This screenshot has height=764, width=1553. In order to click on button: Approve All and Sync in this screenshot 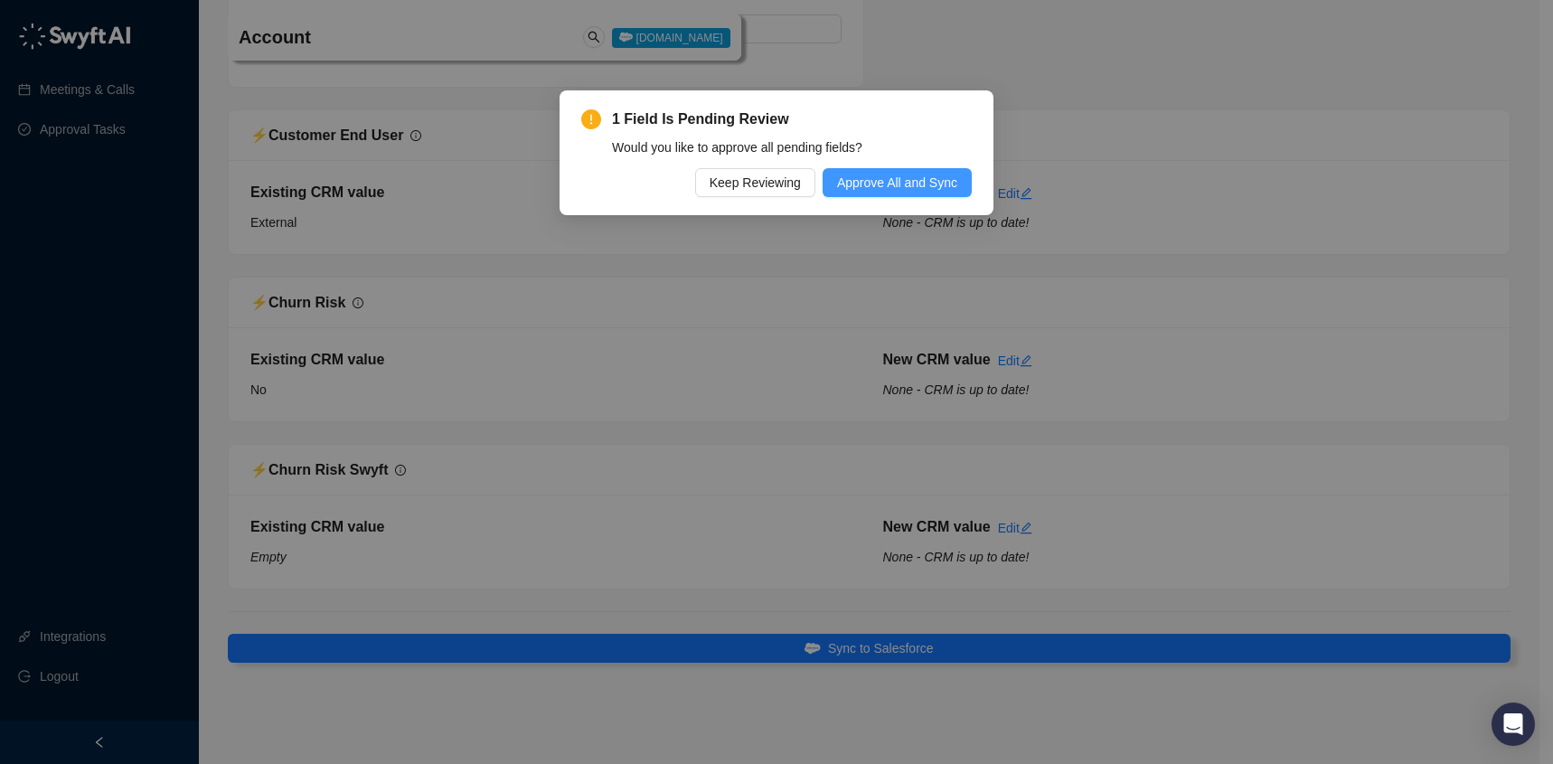, I will do `click(896, 183)`.